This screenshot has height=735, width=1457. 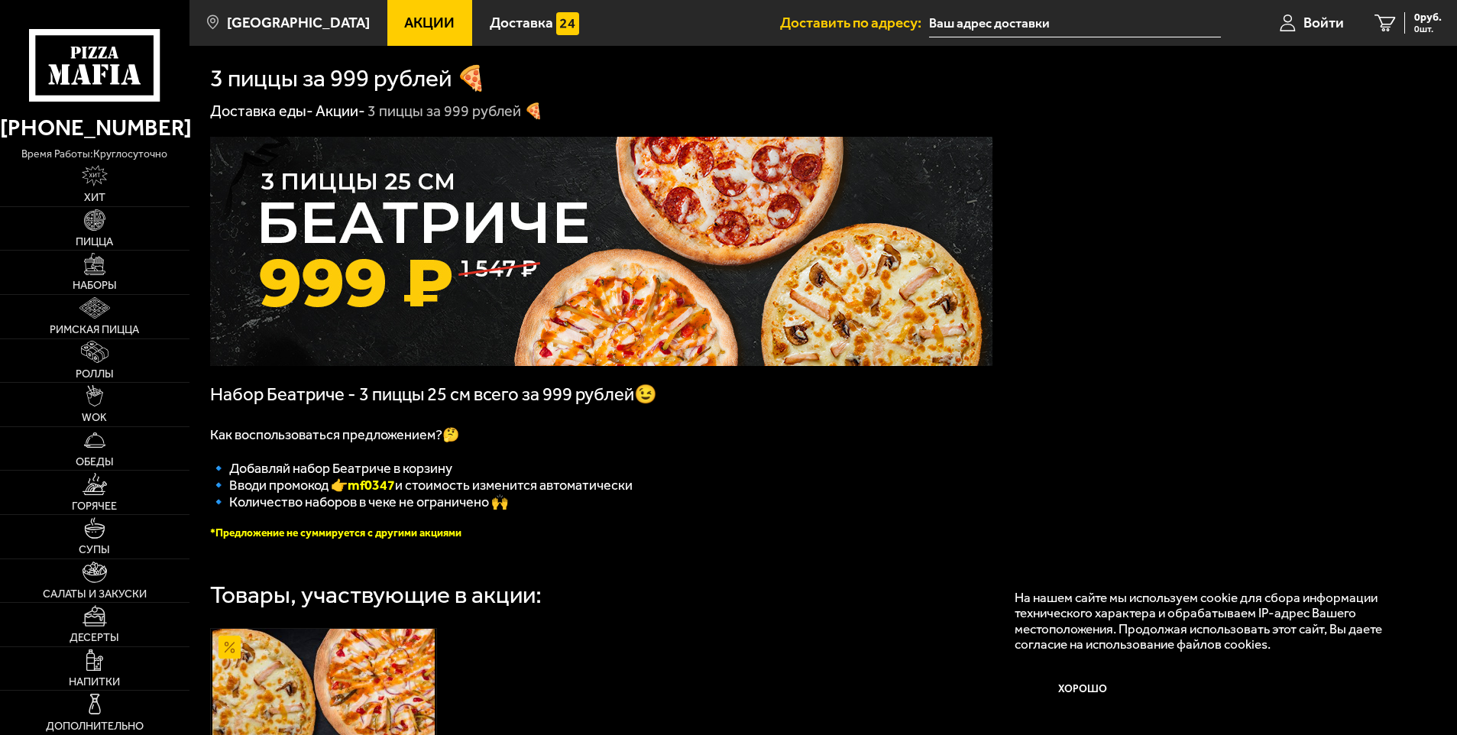 What do you see at coordinates (429, 22) in the screenshot?
I see `span: Акции` at bounding box center [429, 22].